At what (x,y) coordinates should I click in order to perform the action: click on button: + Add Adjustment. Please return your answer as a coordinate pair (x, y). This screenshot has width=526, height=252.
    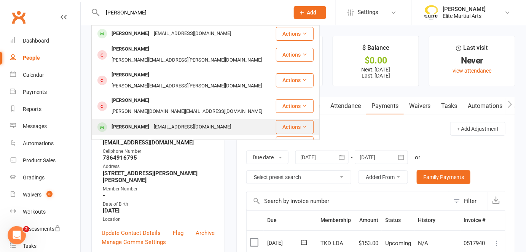
    Looking at the image, I should click on (478, 129).